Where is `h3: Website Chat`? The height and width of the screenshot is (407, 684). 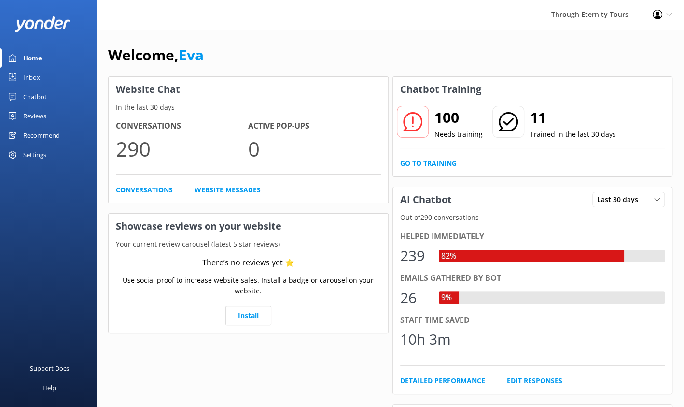
h3: Website Chat is located at coordinates (248, 89).